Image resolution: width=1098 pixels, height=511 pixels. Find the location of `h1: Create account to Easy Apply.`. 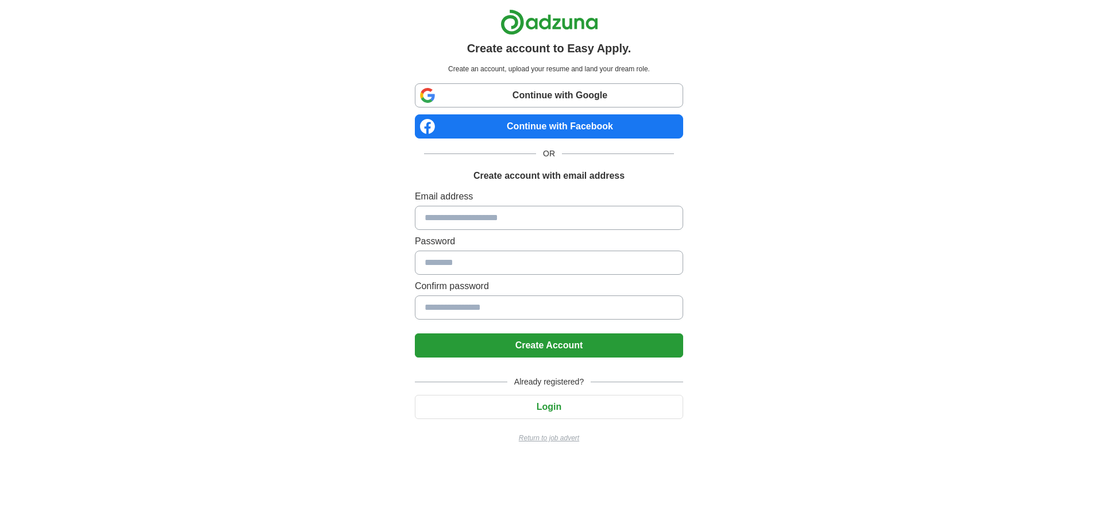

h1: Create account to Easy Apply. is located at coordinates (549, 48).